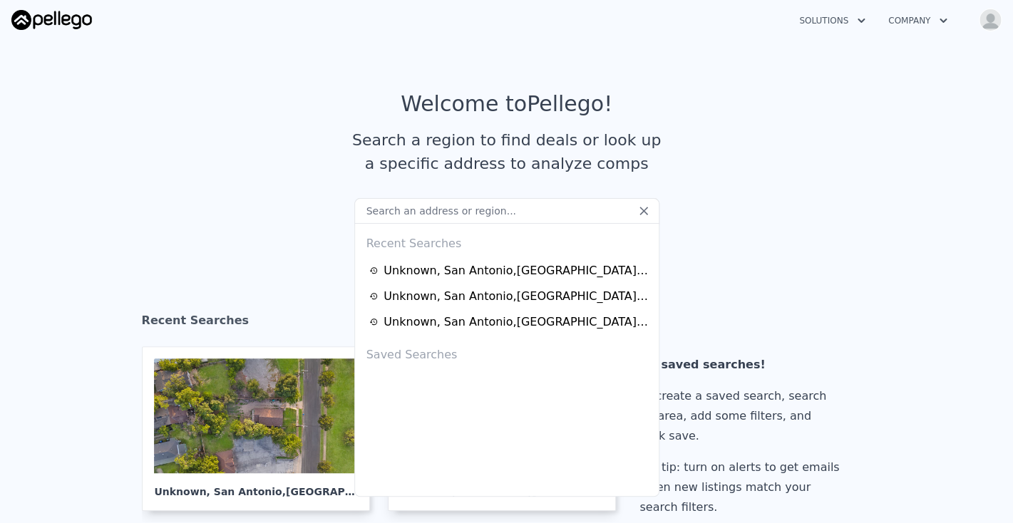 This screenshot has height=523, width=1013. I want to click on img: Pellego, so click(51, 20).